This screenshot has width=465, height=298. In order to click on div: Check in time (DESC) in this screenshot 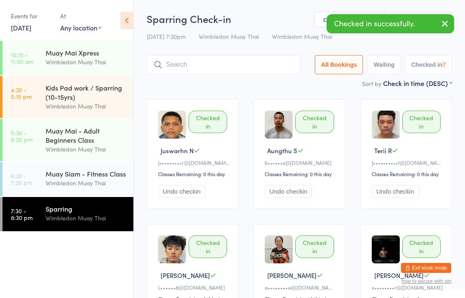, I will do `click(417, 83)`.